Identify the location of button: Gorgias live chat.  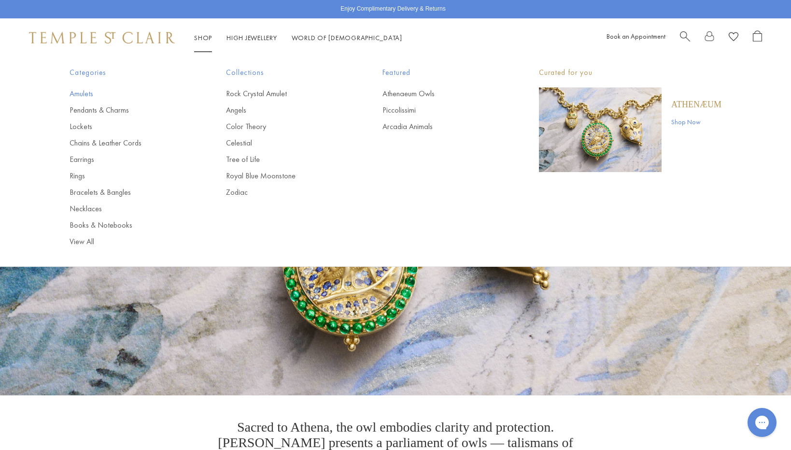
(19, 18).